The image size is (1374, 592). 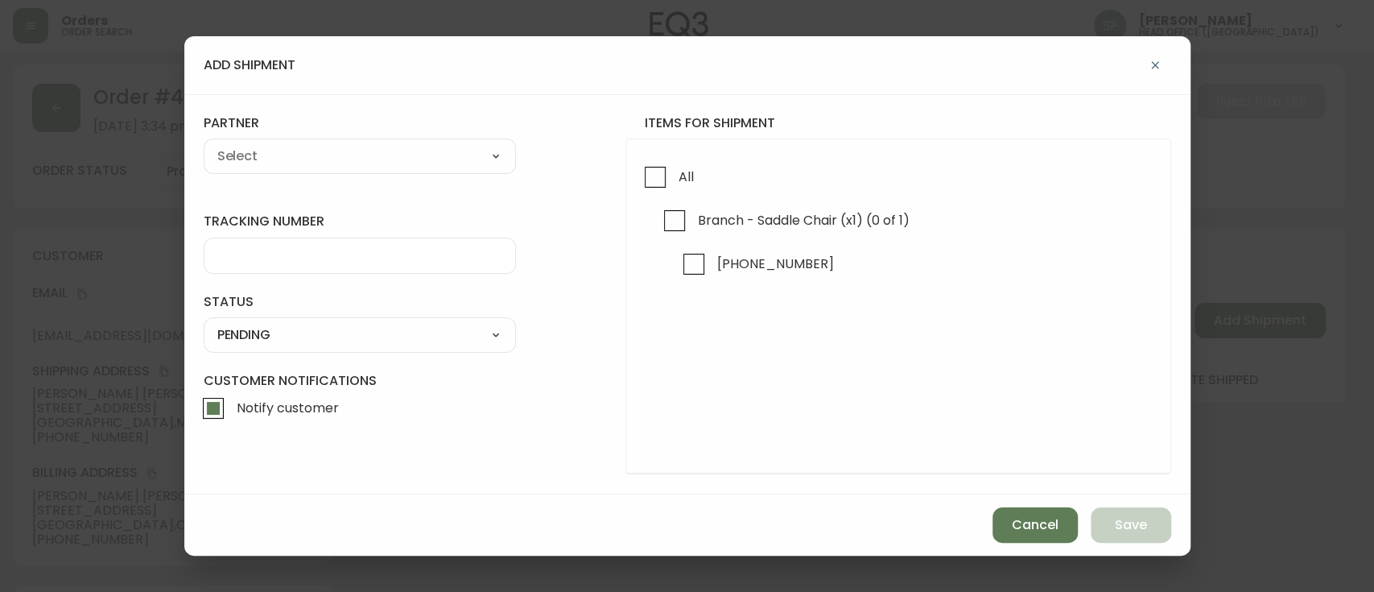 I want to click on span: Branch - Saddle Chair (x1) (0 of 1), so click(x=803, y=220).